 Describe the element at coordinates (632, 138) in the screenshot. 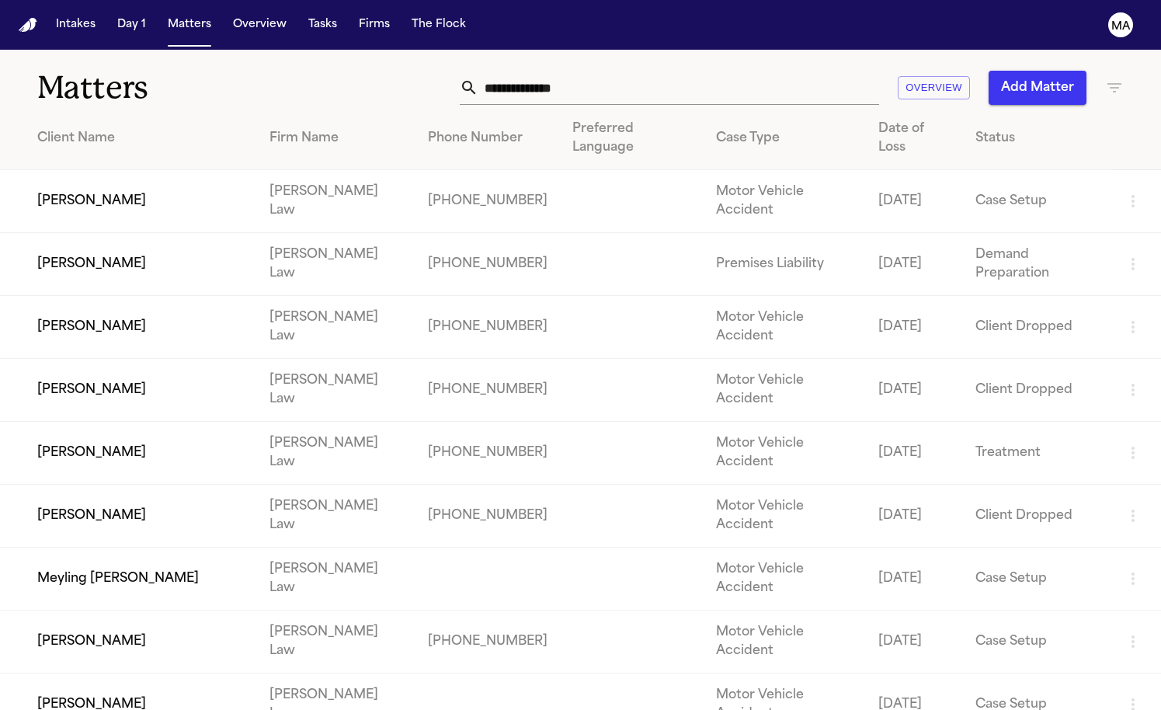

I see `div: Preferred Language` at that location.